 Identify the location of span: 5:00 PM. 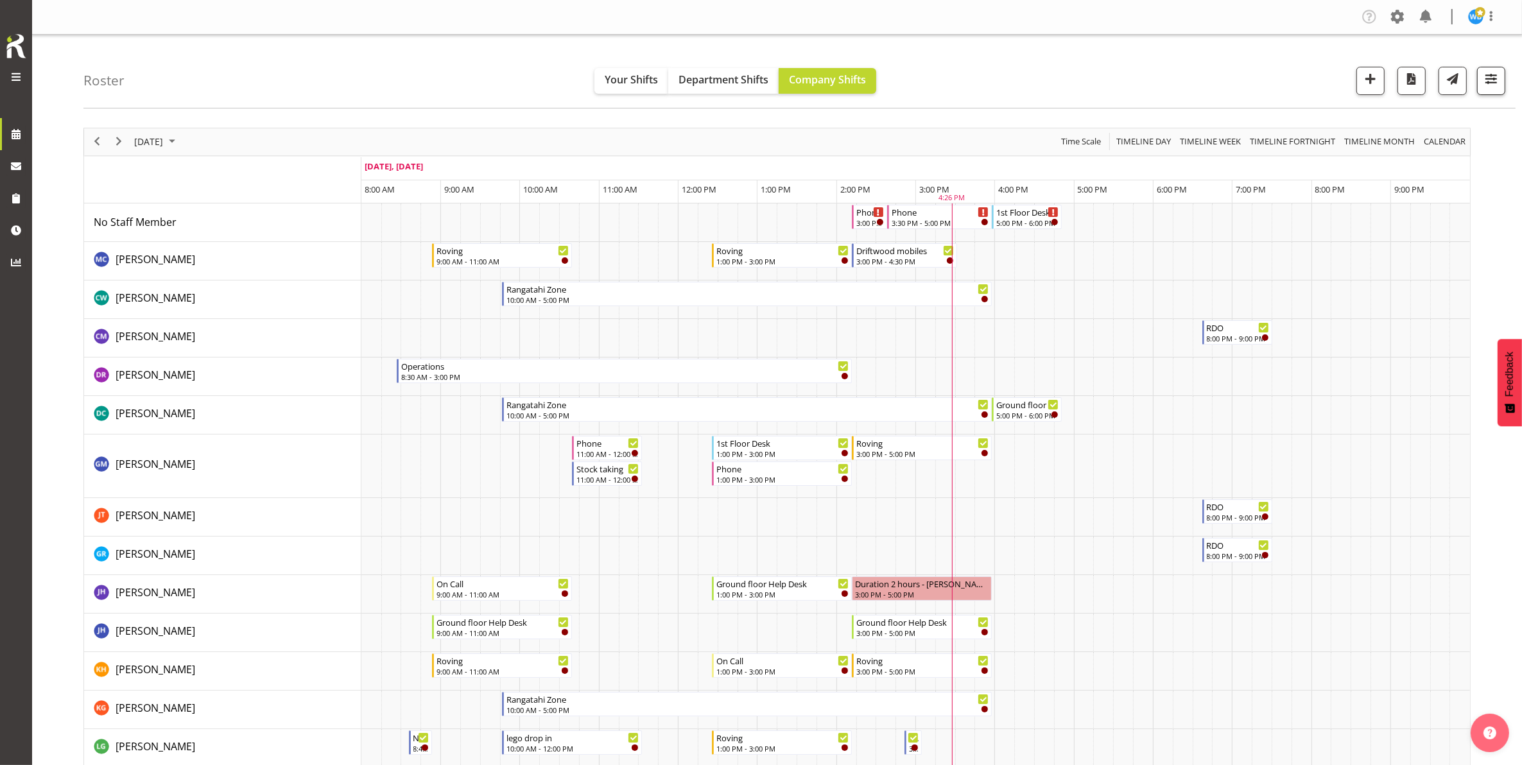
(1093, 189).